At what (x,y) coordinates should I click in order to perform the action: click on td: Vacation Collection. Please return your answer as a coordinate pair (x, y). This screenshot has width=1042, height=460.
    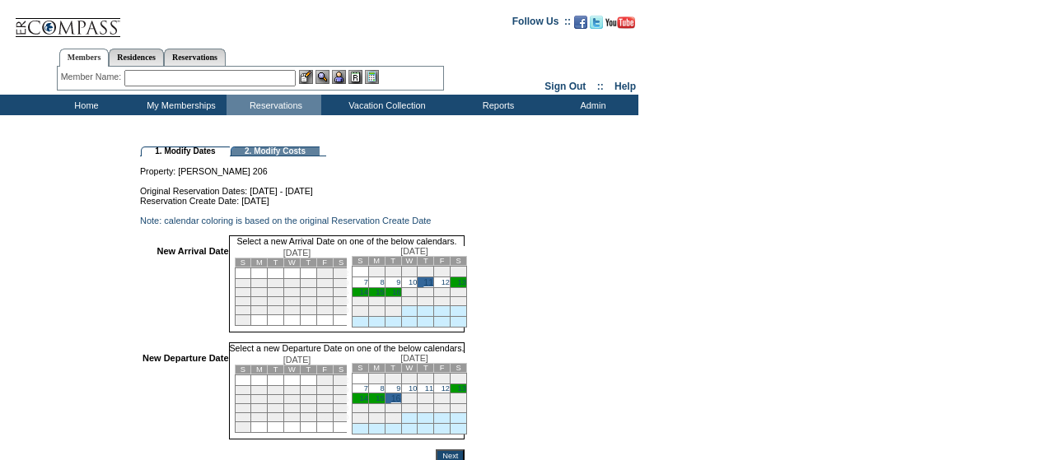
    Looking at the image, I should click on (385, 105).